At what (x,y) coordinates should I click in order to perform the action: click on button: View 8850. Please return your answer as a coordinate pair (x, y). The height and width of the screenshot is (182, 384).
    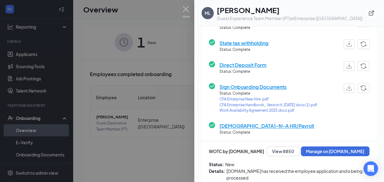
    Looking at the image, I should click on (283, 151).